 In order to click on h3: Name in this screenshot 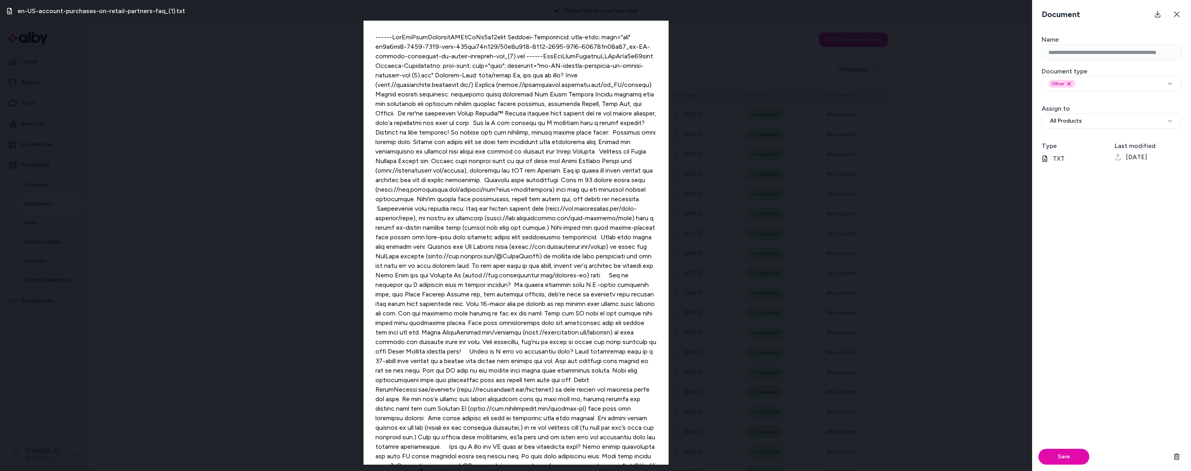, I will do `click(1111, 40)`.